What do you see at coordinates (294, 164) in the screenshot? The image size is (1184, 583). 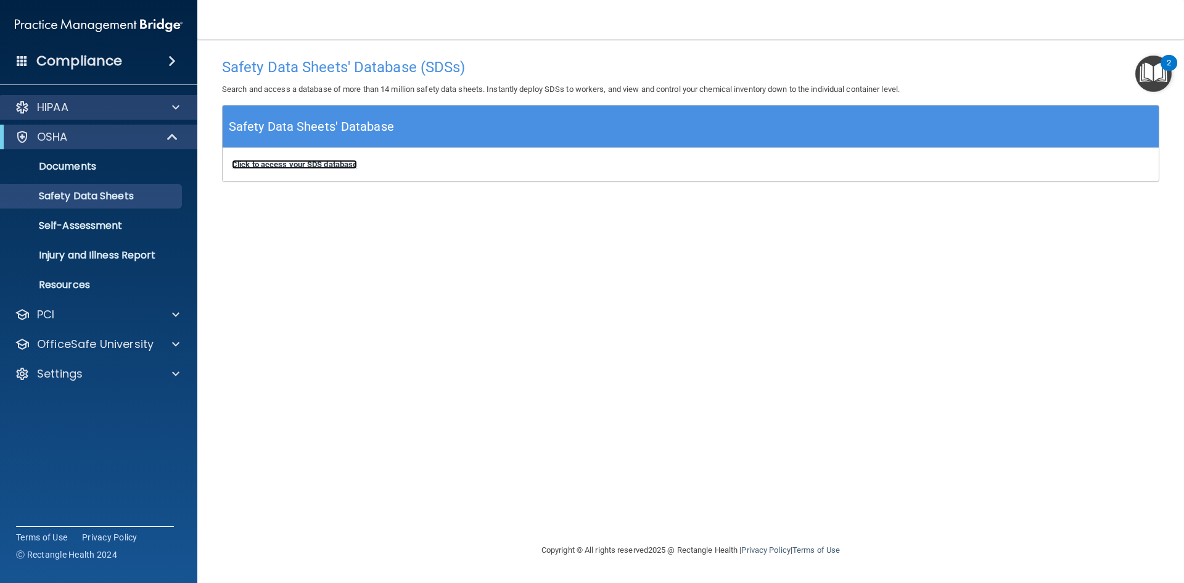 I see `a: Click to access your SDS database` at bounding box center [294, 164].